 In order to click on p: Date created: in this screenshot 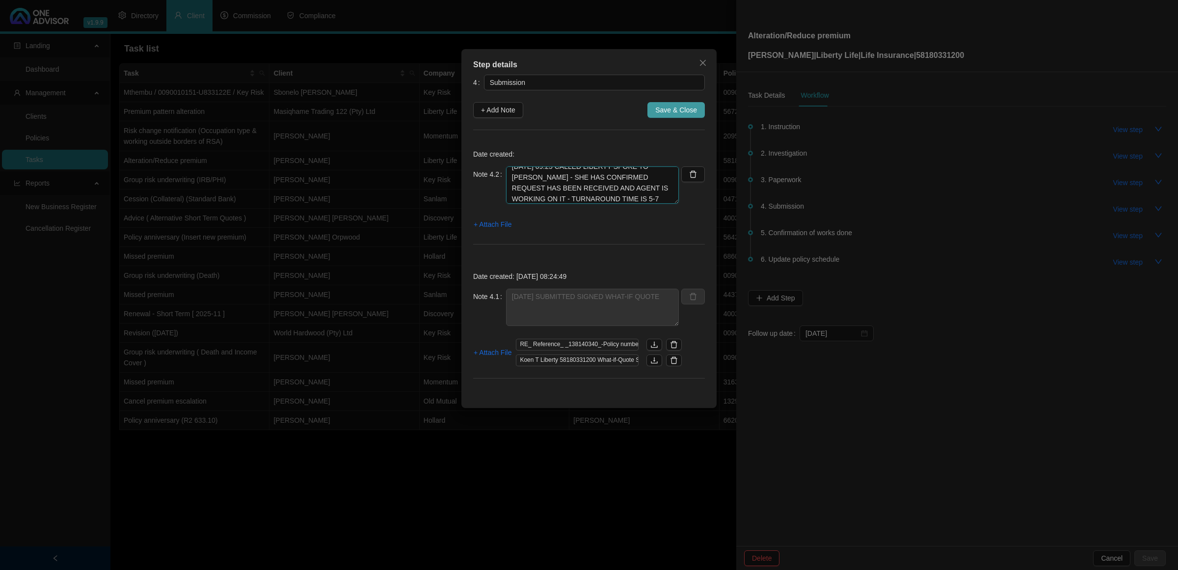, I will do `click(589, 154)`.